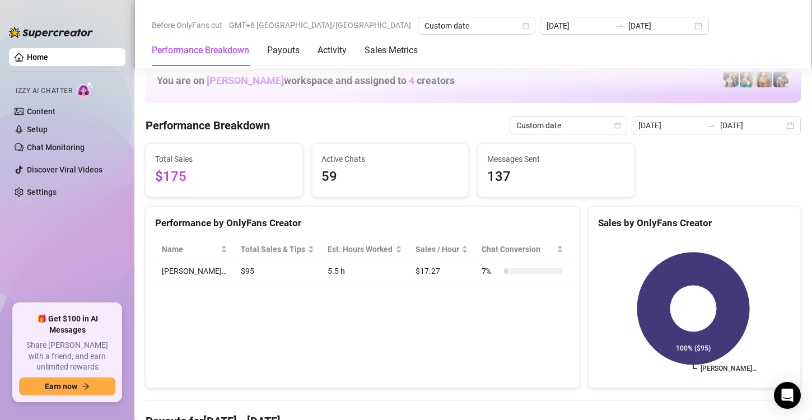  Describe the element at coordinates (41, 192) in the screenshot. I see `a: Settings` at that location.